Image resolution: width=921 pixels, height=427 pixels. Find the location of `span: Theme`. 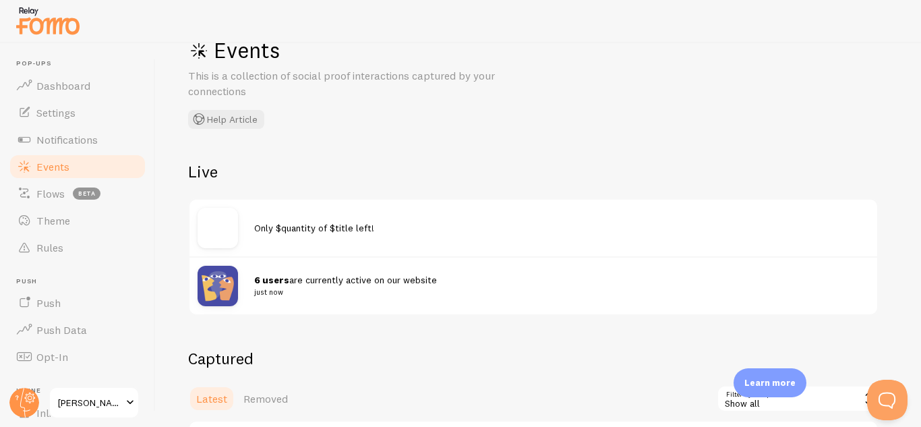

span: Theme is located at coordinates (53, 221).